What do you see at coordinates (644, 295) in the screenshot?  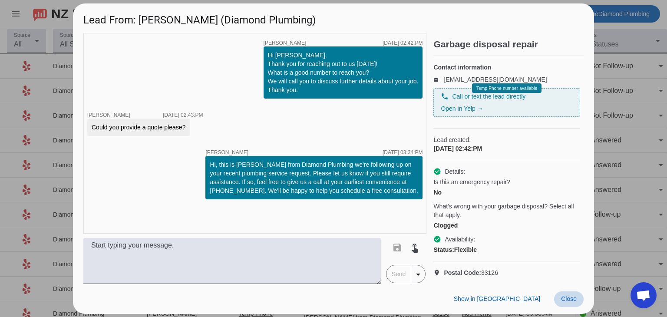 I see `div: Open chat` at bounding box center [644, 295].